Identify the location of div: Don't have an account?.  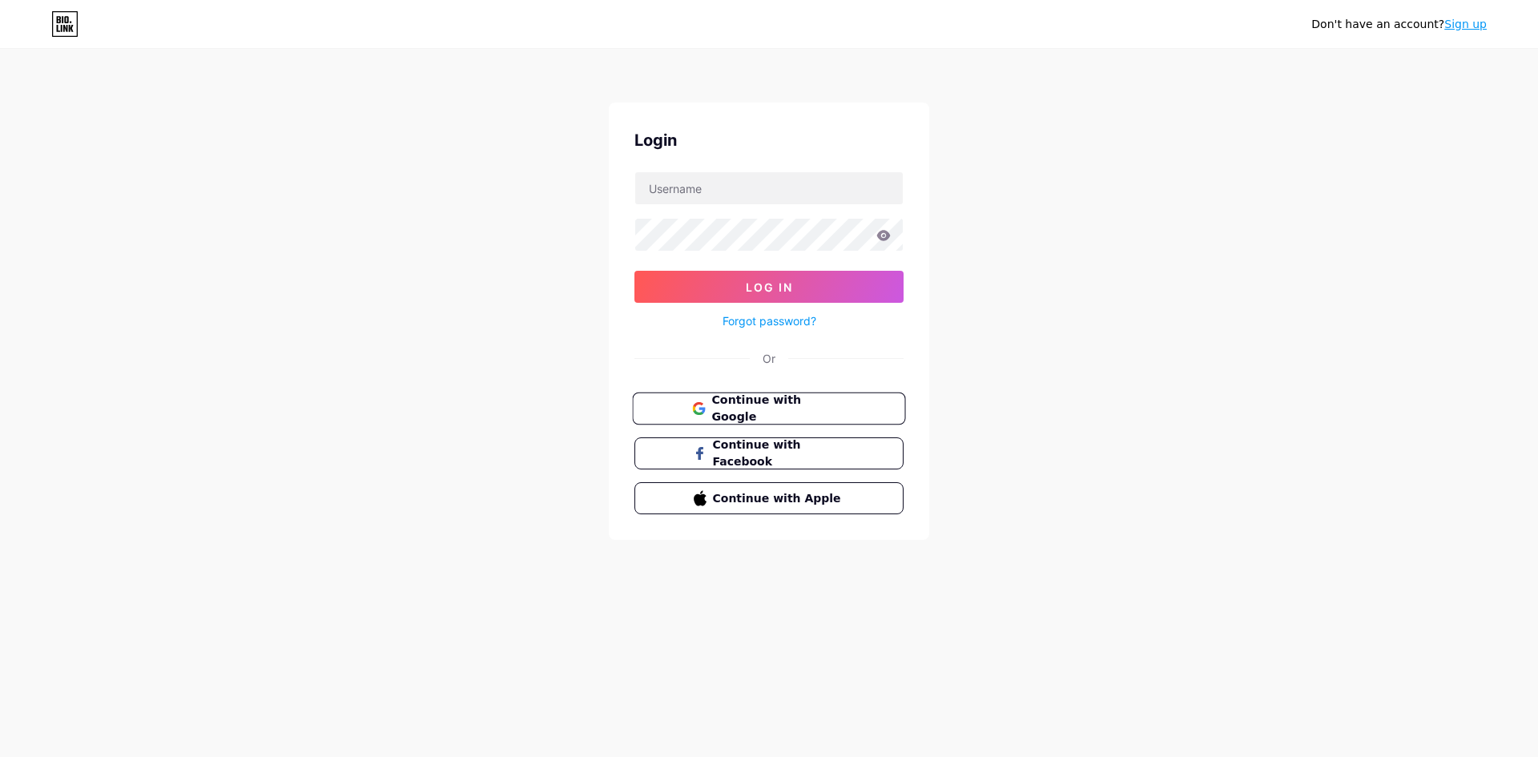
(1399, 24).